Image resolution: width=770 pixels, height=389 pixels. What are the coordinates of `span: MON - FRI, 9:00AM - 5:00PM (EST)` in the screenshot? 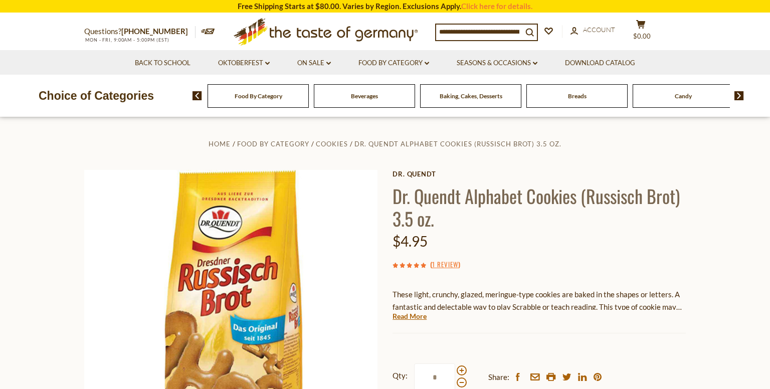 It's located at (127, 40).